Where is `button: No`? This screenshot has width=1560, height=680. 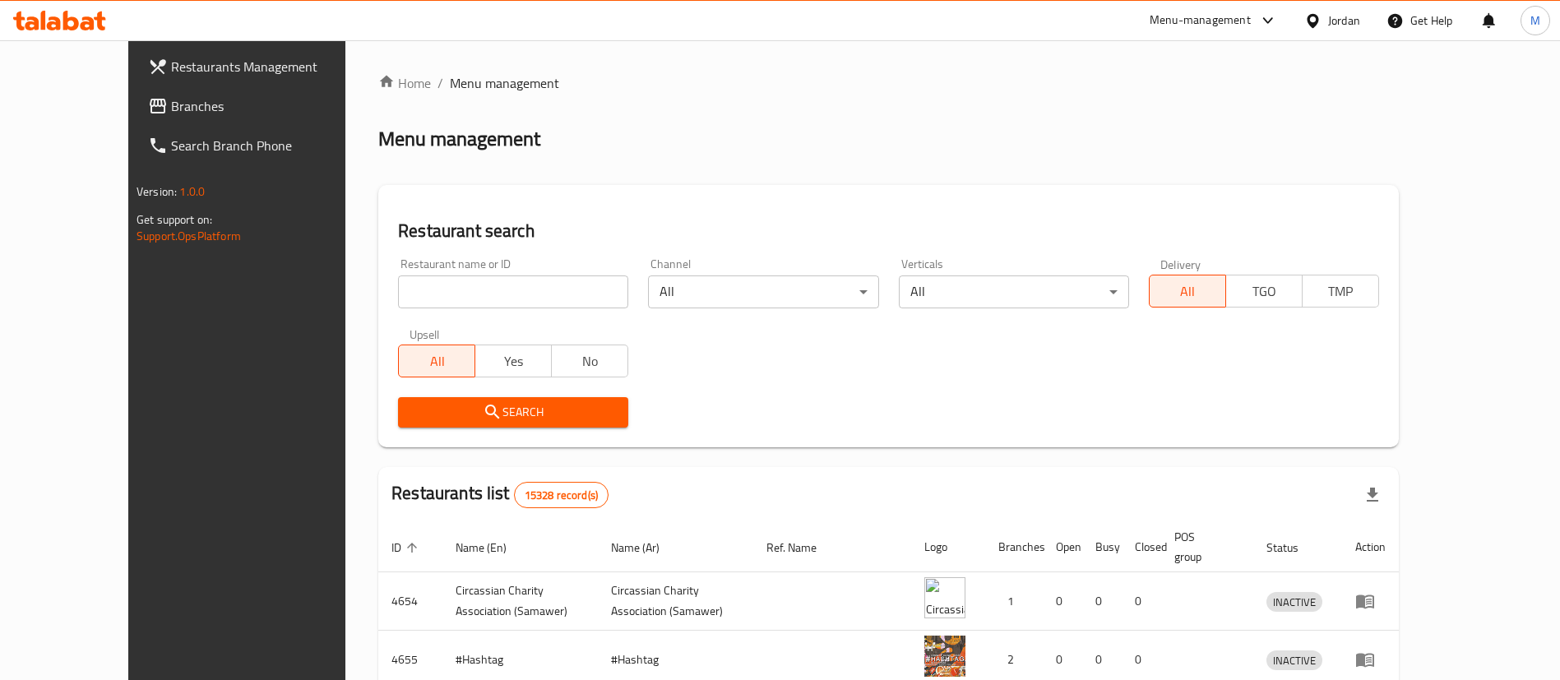
button: No is located at coordinates (590, 361).